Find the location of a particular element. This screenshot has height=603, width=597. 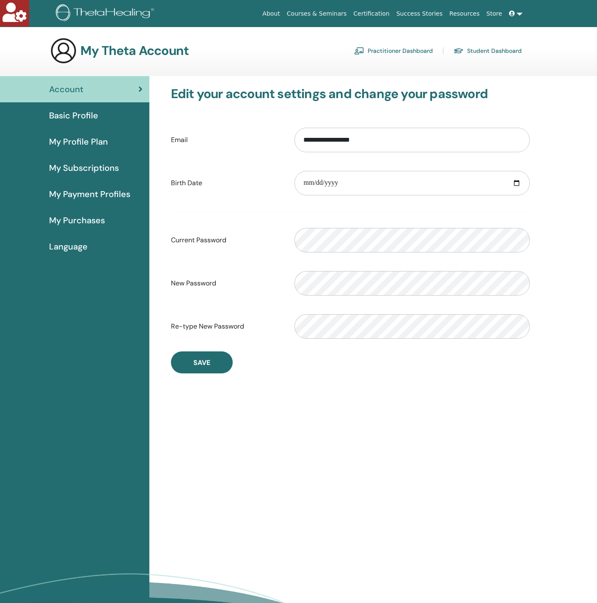

h3: Edit your account settings and change your password is located at coordinates (350, 94).